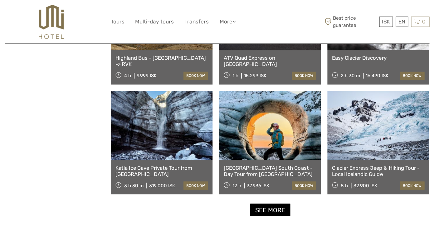 Image resolution: width=434 pixels, height=226 pixels. What do you see at coordinates (235, 76) in the screenshot?
I see `span: 1 h` at bounding box center [235, 76].